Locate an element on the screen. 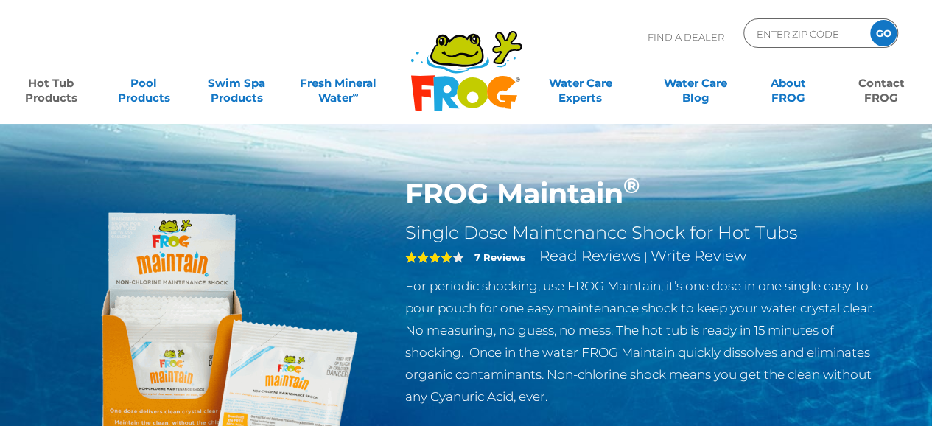 This screenshot has height=426, width=932. a: Read Reviews is located at coordinates (590, 256).